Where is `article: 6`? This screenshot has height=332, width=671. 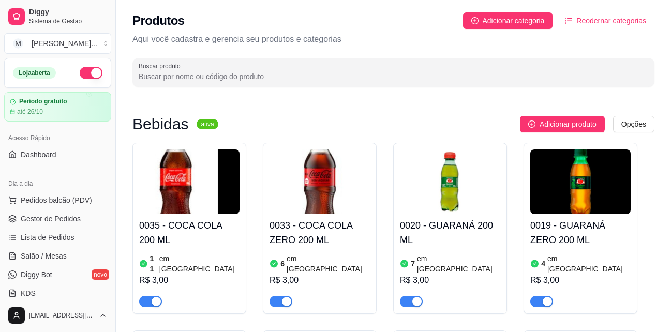
article: 6 is located at coordinates (283, 264).